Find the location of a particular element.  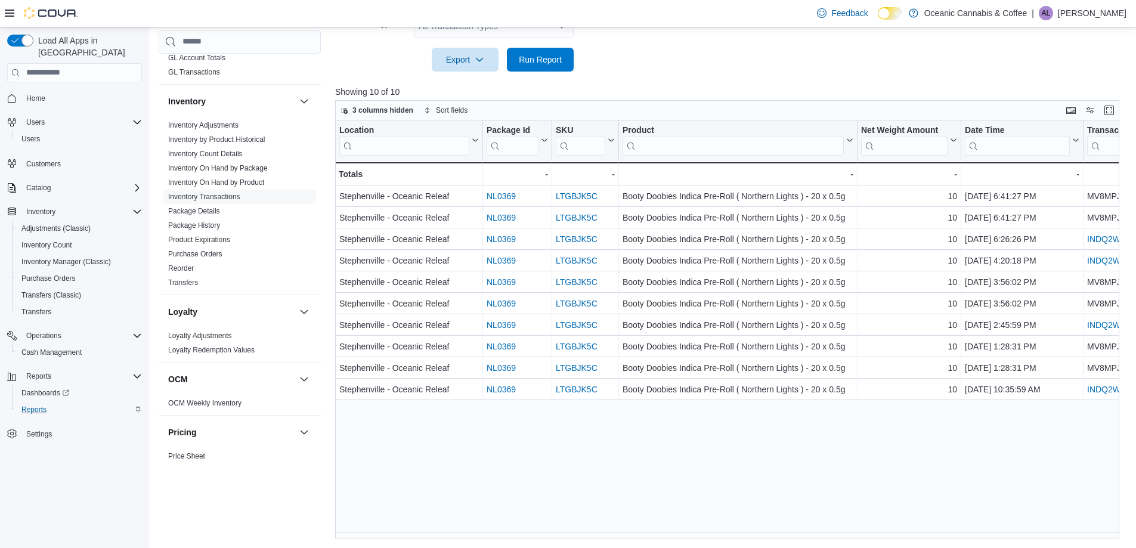

span: Inventory Count is located at coordinates (79, 245).